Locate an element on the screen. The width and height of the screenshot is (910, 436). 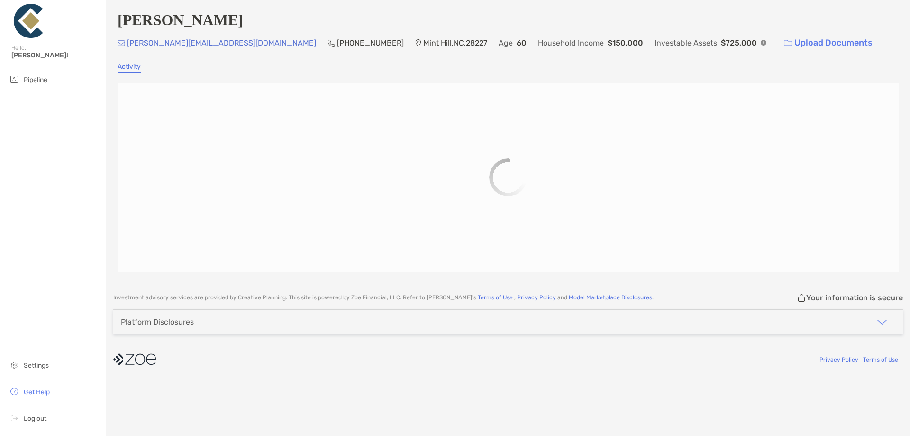
p: Investment advisory services are provided by Creative Planning . This site is powered by Zoe Fina... is located at coordinates (383, 301).